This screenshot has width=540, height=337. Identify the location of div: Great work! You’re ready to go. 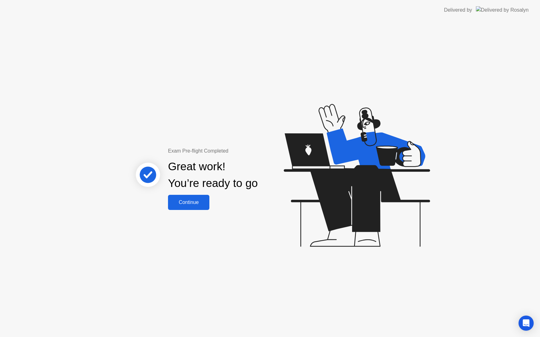
(213, 175).